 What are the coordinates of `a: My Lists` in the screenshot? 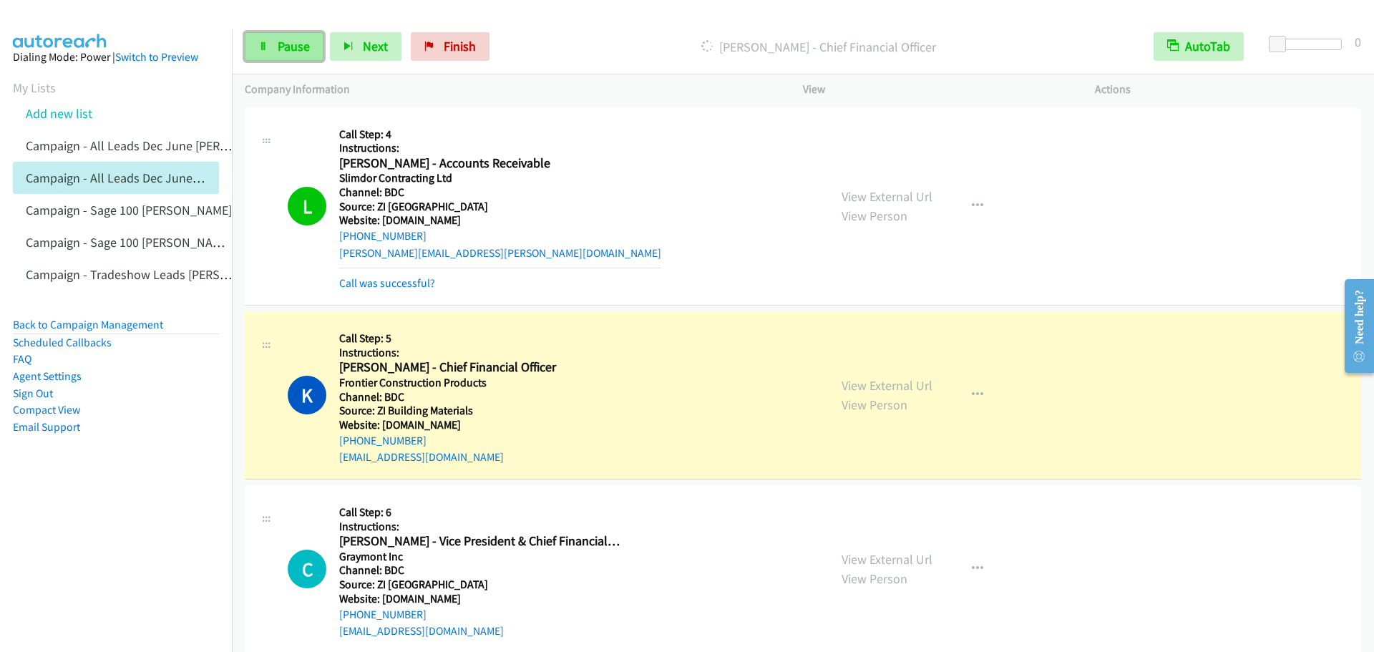 It's located at (34, 87).